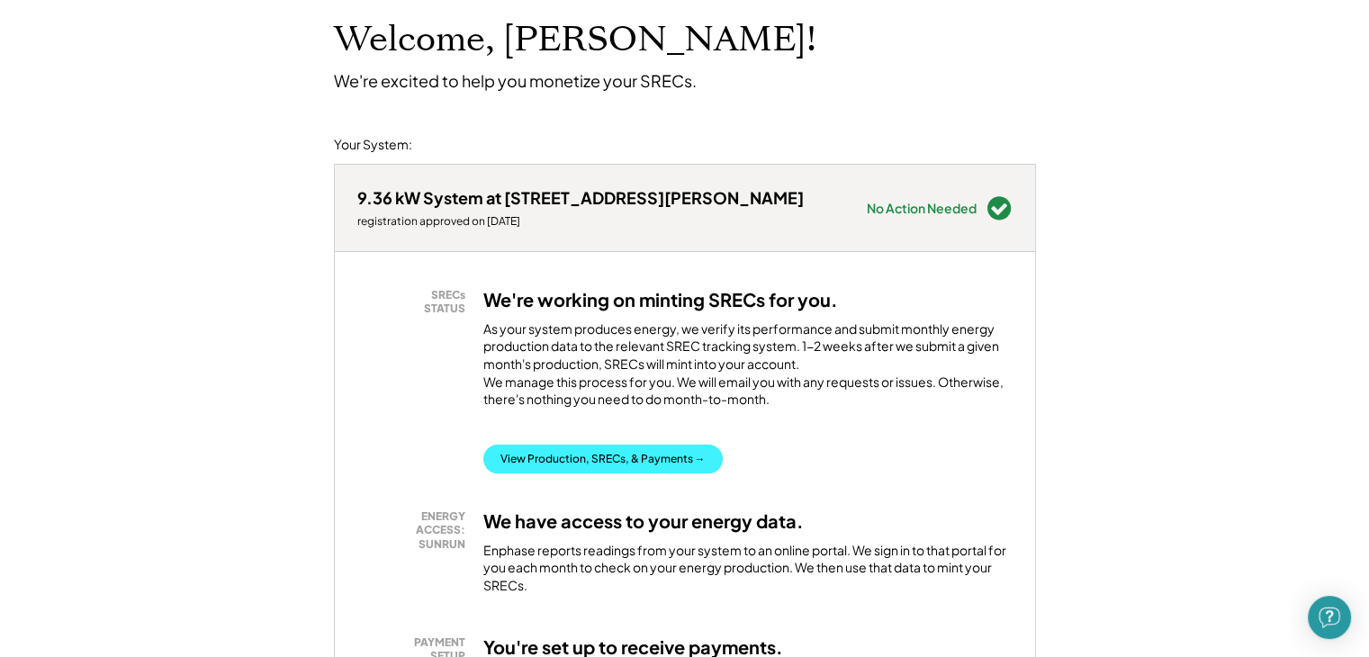 The width and height of the screenshot is (1369, 657). What do you see at coordinates (661, 300) in the screenshot?
I see `h3: We're working on minting SRECs for you.` at bounding box center [661, 300].